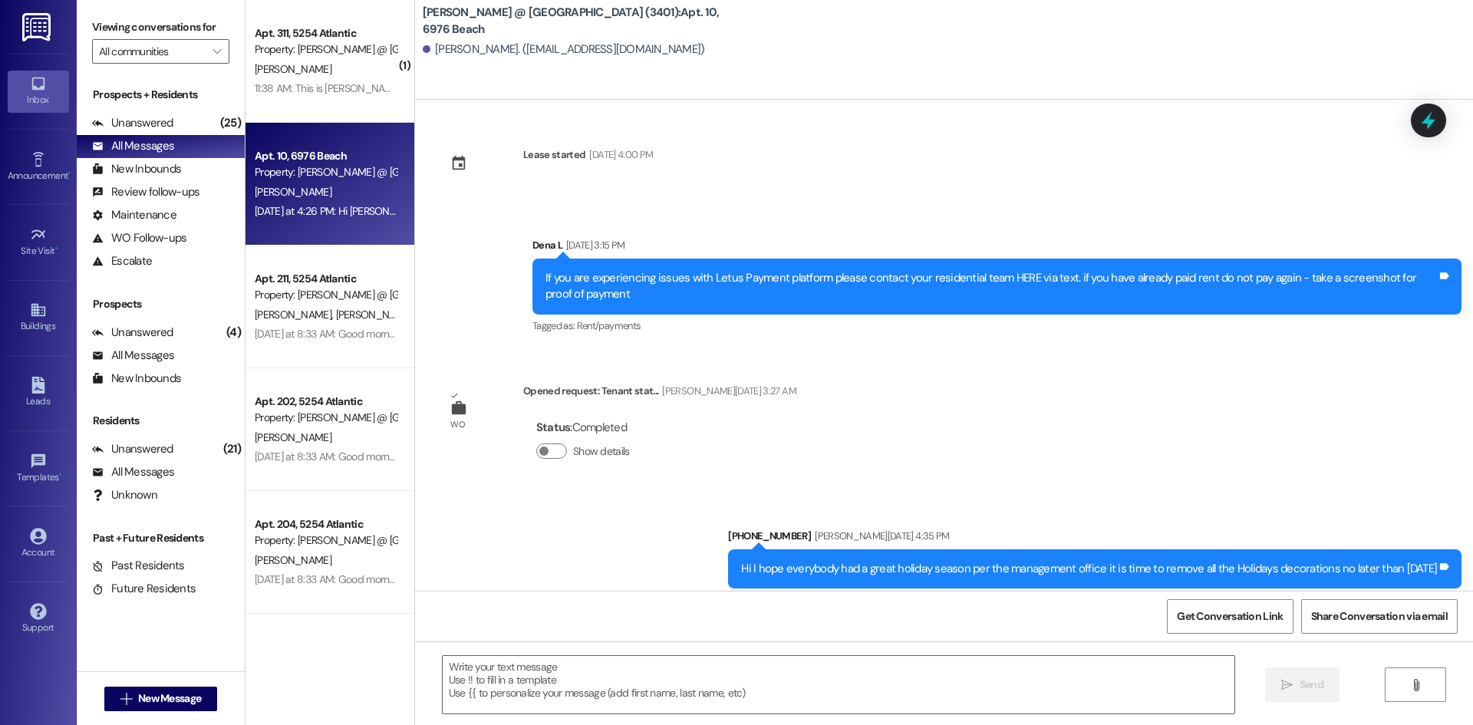 The image size is (1473, 725). I want to click on div: WO, so click(457, 424).